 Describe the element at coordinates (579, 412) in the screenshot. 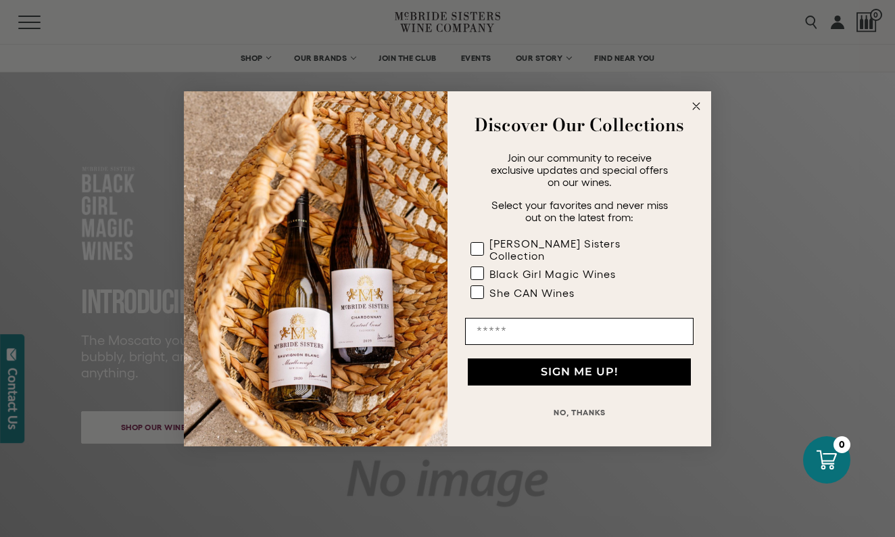

I see `button: NO, THANKS` at that location.